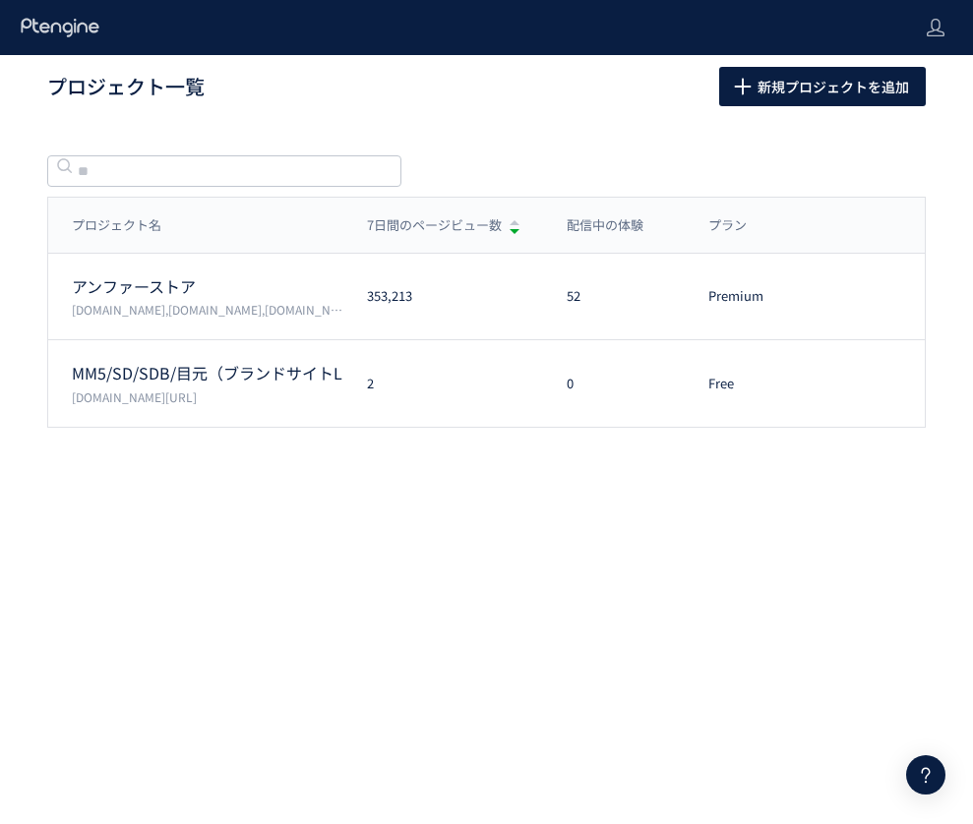 The height and width of the screenshot is (824, 973). I want to click on span: プロジェクト名, so click(116, 225).